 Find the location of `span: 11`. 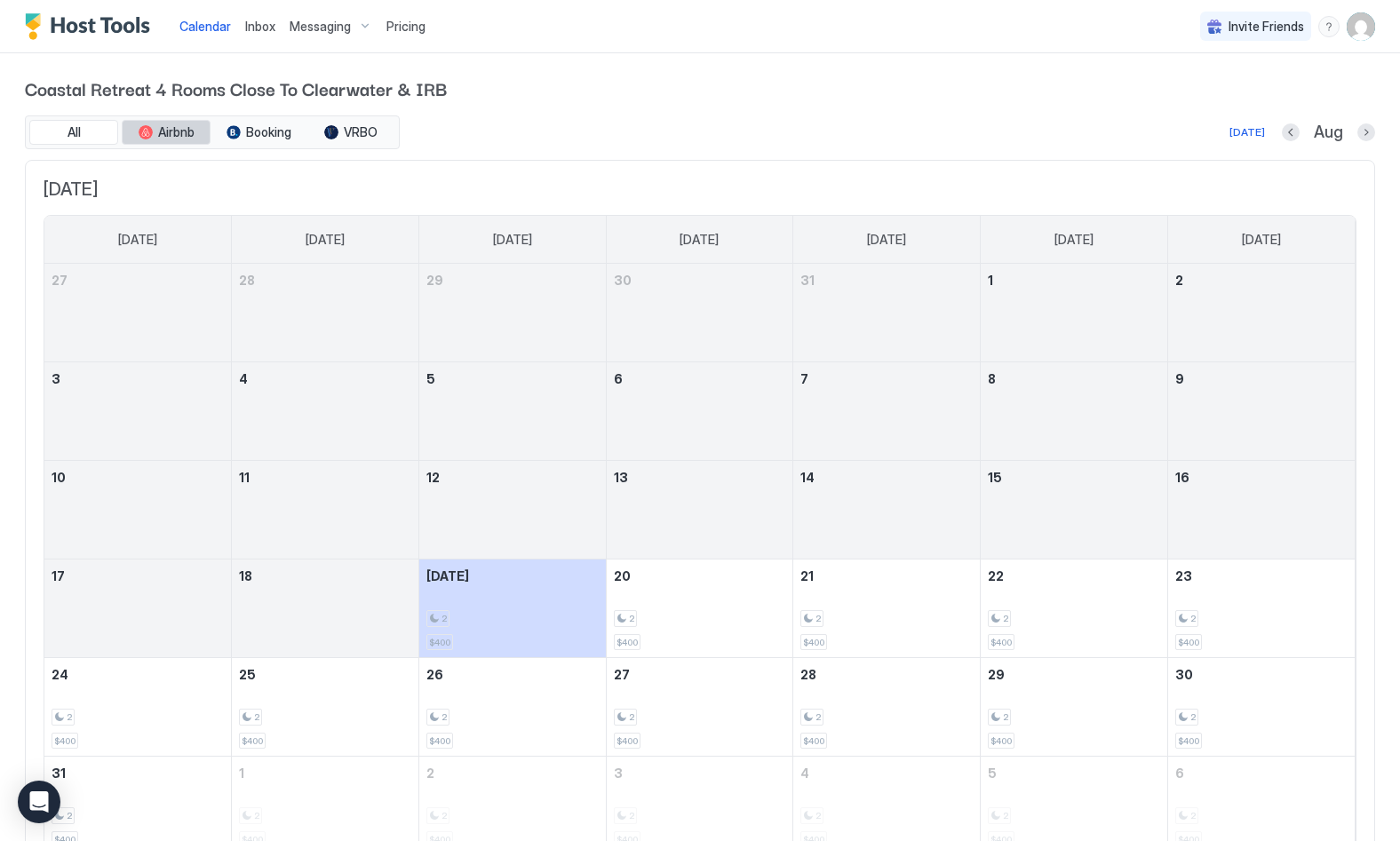

span: 11 is located at coordinates (244, 477).